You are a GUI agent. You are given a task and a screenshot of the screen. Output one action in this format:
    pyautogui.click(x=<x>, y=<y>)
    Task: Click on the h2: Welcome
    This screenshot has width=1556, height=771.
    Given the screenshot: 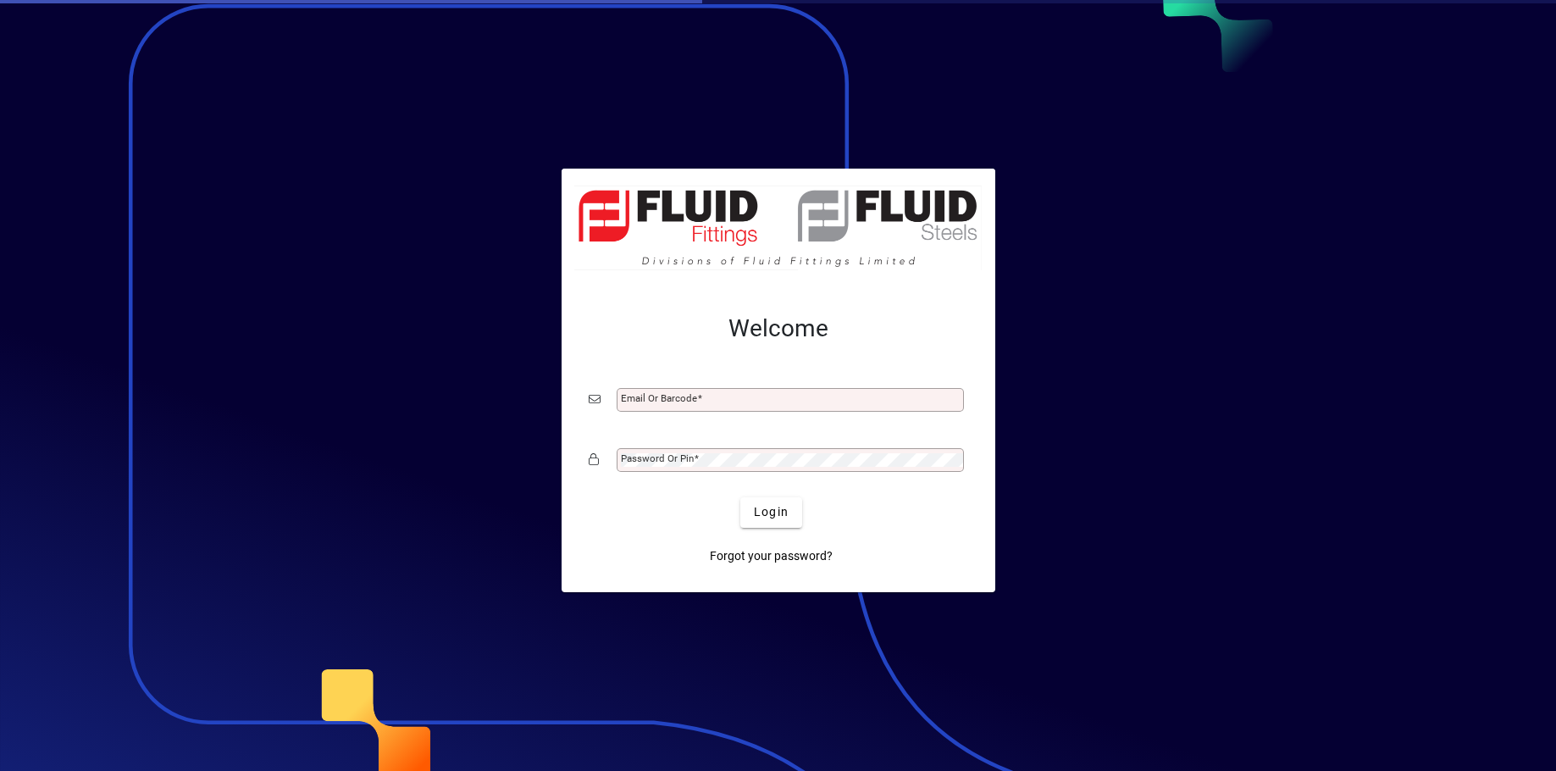 What is the action you would take?
    pyautogui.click(x=778, y=329)
    